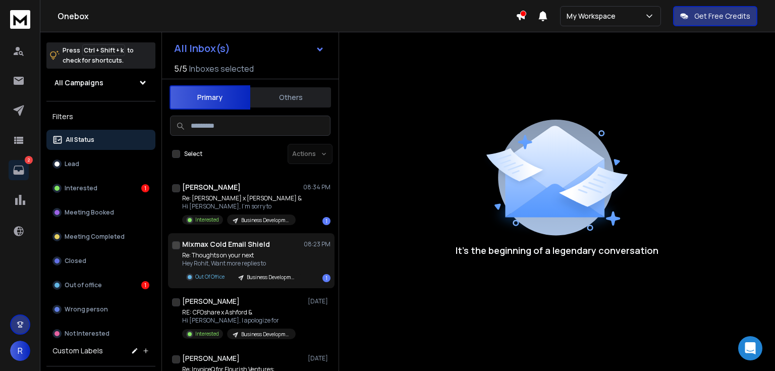 Image resolution: width=775 pixels, height=371 pixels. I want to click on p: All Status, so click(80, 140).